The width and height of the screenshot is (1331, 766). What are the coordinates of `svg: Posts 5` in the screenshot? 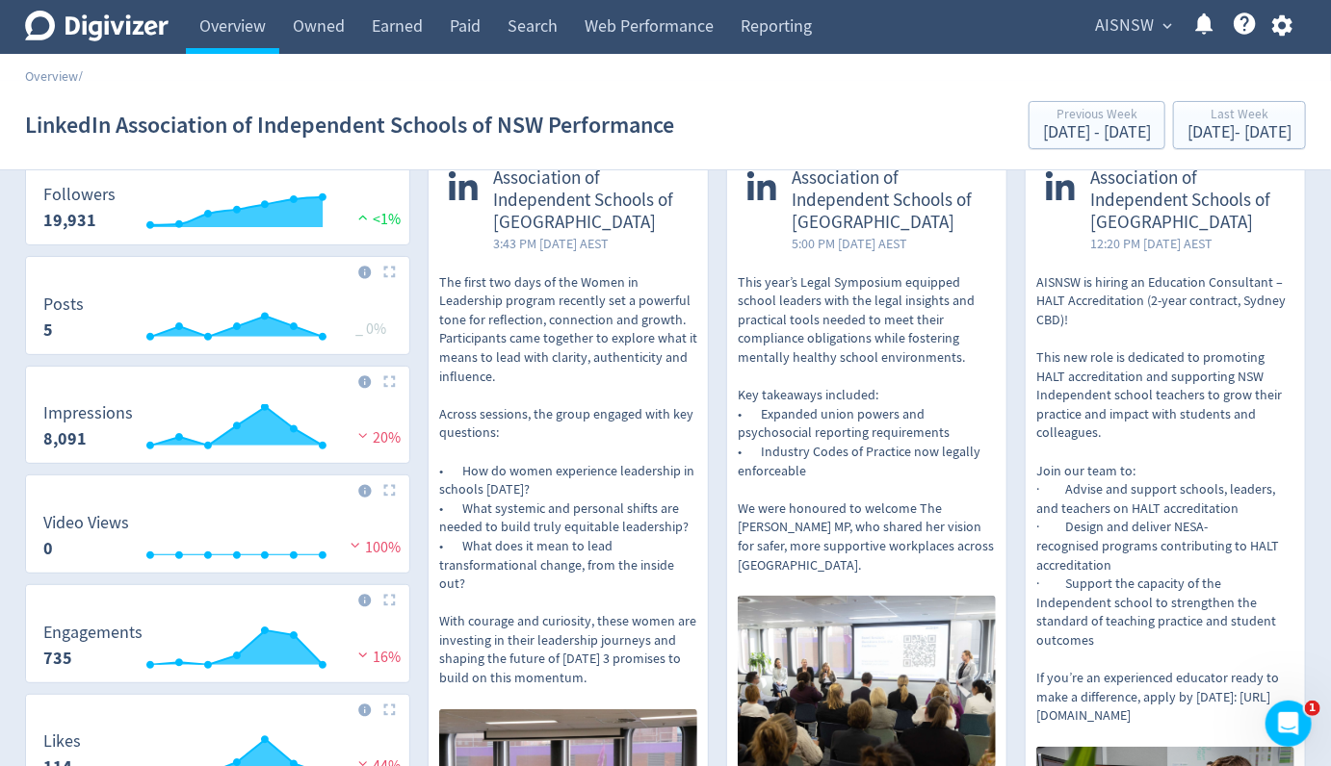 It's located at (218, 321).